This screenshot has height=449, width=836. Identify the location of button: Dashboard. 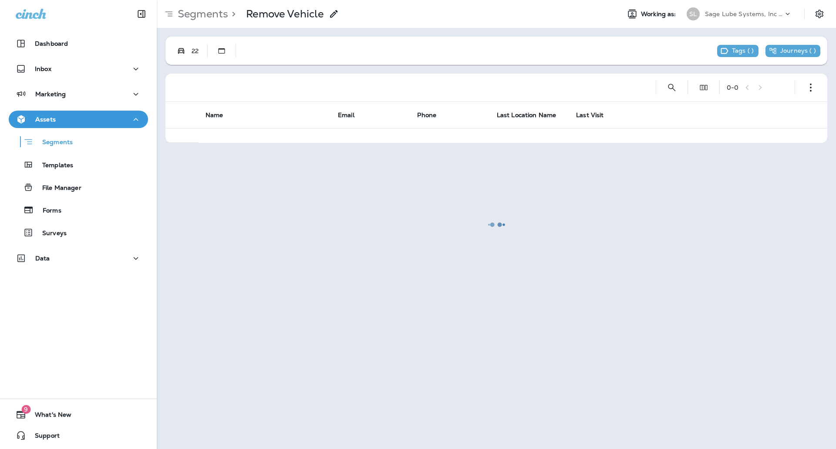
(78, 44).